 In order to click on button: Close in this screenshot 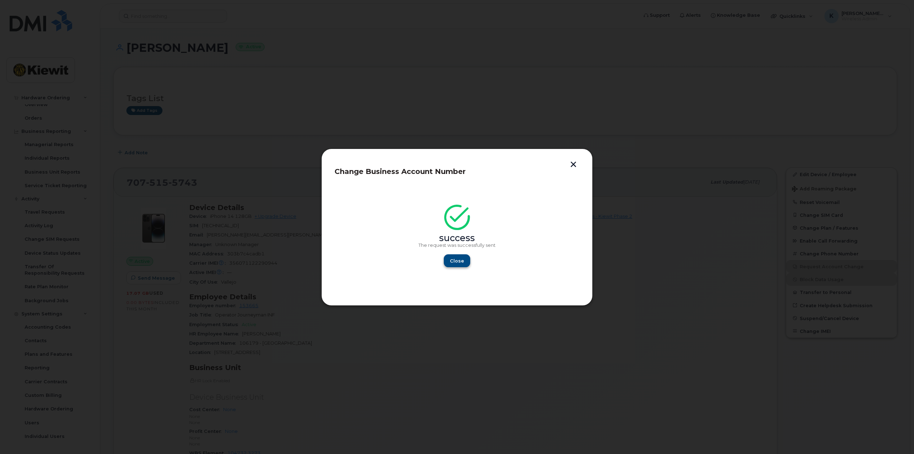, I will do `click(457, 261)`.